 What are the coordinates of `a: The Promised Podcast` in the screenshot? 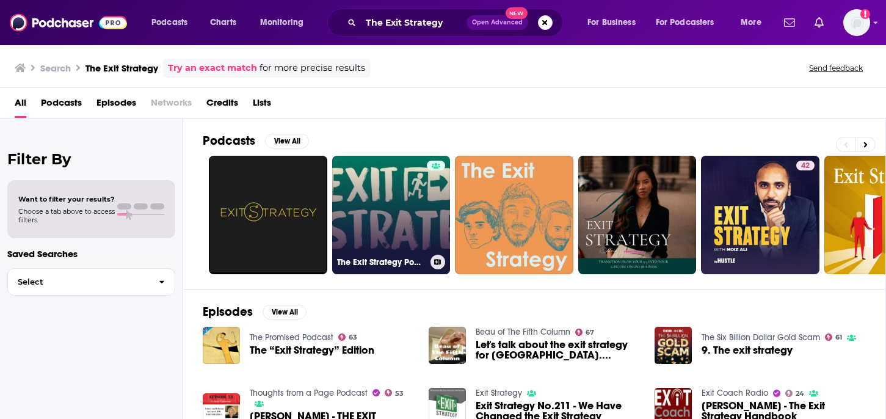 It's located at (291, 337).